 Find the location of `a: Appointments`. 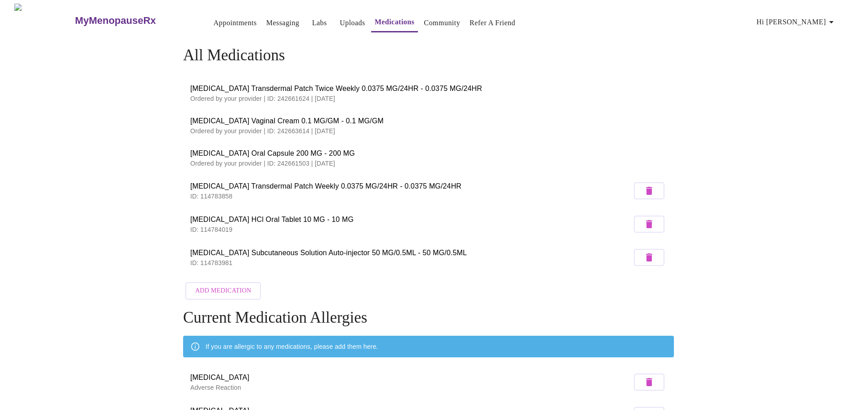

a: Appointments is located at coordinates (235, 23).